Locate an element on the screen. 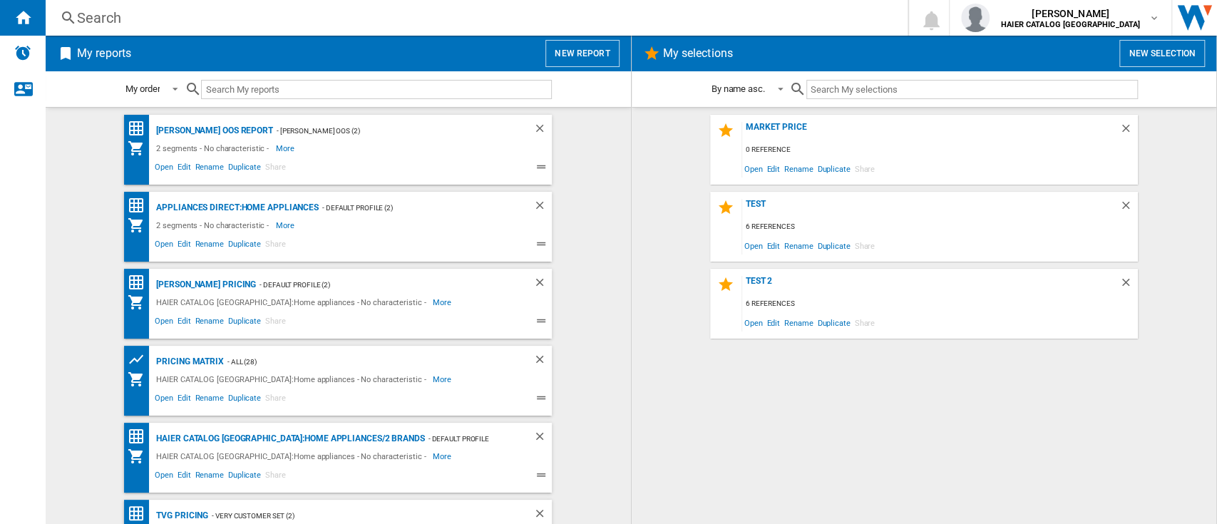 This screenshot has height=524, width=1217. input: Search My reports is located at coordinates (376, 89).